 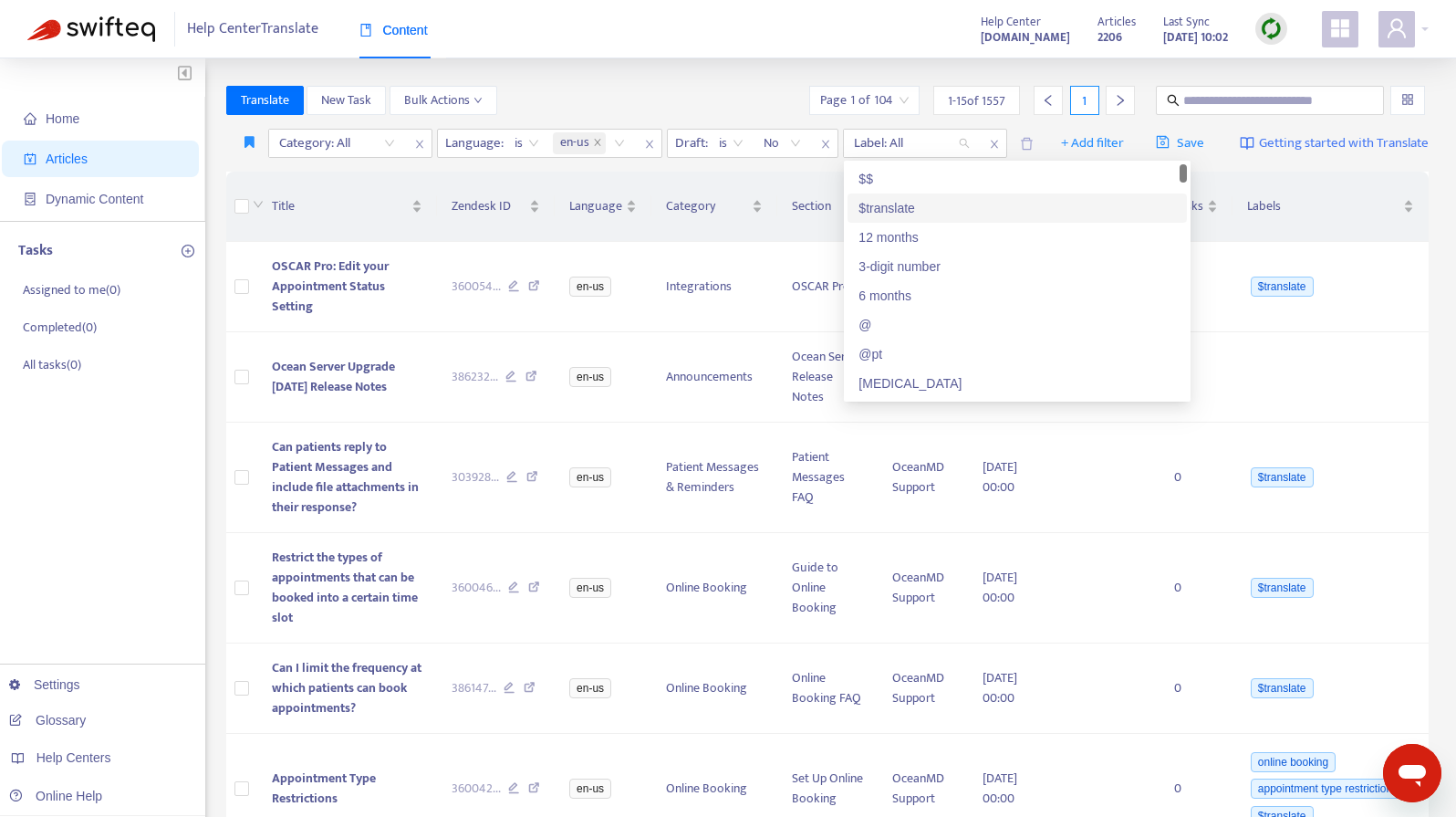 What do you see at coordinates (1017, 296) in the screenshot?
I see `div: 6 months` at bounding box center [1017, 296].